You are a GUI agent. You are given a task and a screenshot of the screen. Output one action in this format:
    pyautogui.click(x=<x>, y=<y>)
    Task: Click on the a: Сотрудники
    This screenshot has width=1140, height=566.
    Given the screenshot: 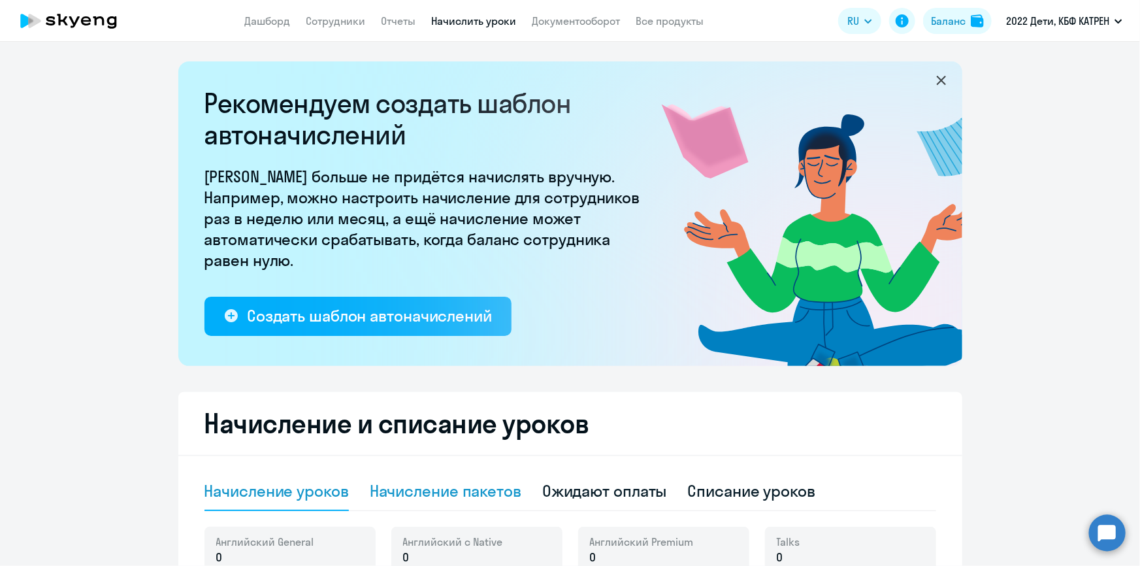 What is the action you would take?
    pyautogui.click(x=336, y=21)
    